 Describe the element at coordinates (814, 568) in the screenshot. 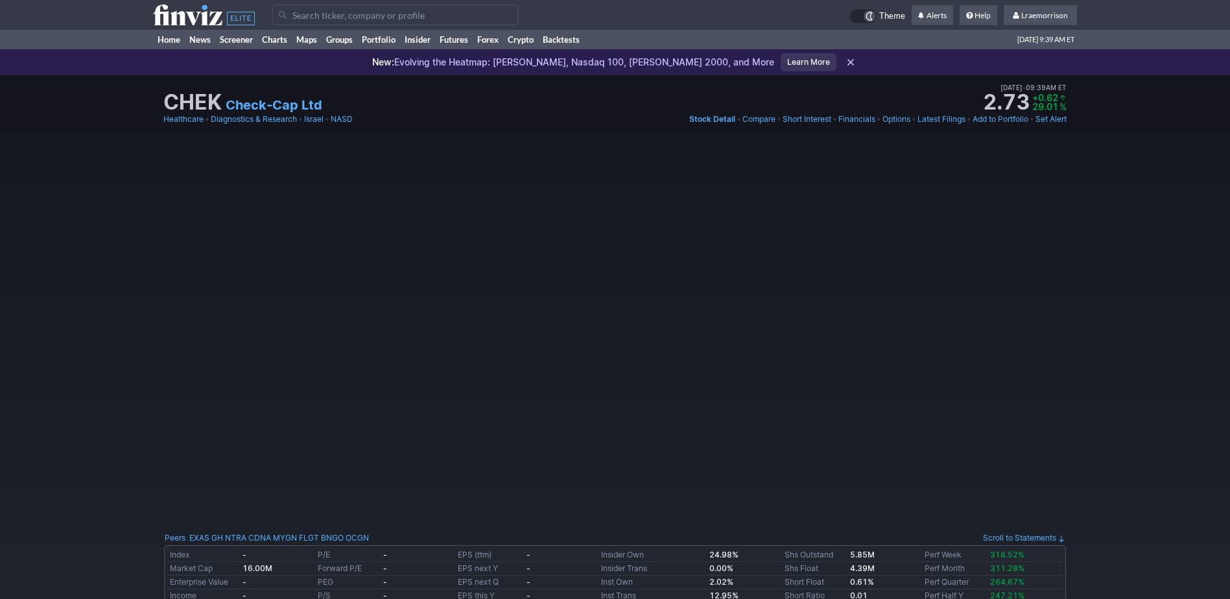

I see `td: Shs Float` at that location.